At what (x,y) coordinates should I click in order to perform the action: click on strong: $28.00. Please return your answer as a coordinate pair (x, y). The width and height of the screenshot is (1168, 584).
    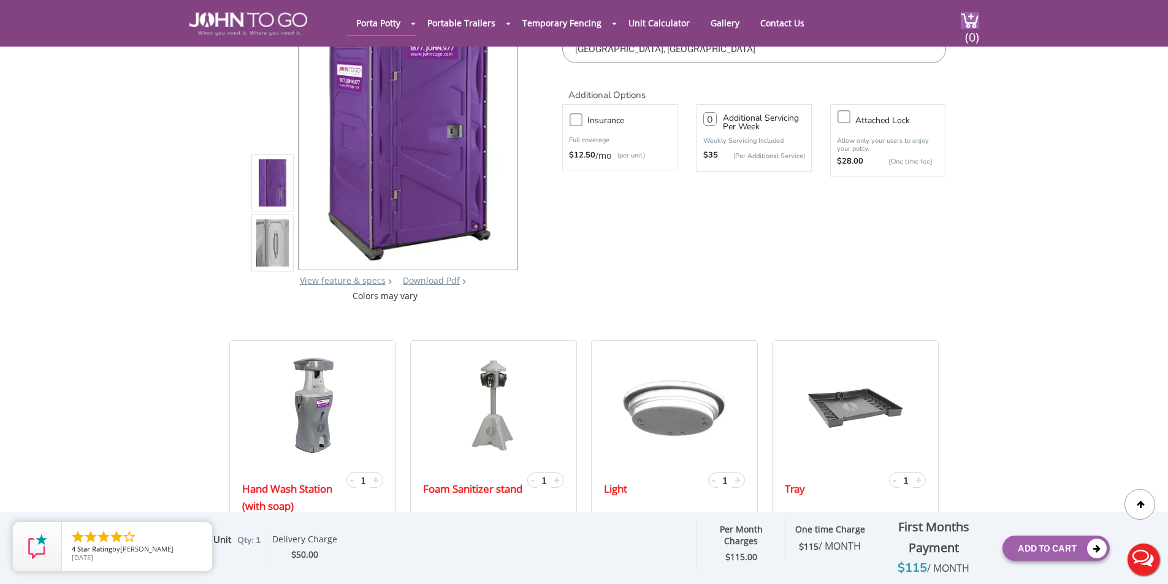
    Looking at the image, I should click on (850, 162).